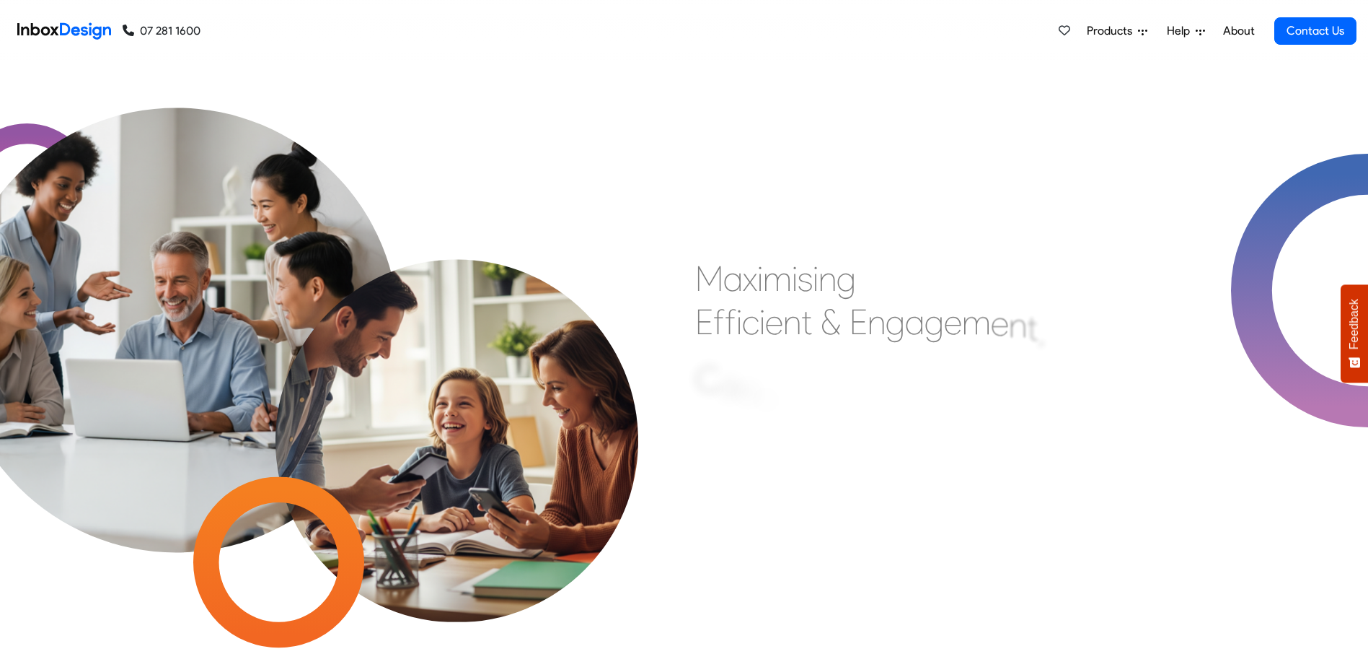  Describe the element at coordinates (730, 384) in the screenshot. I see `div: o` at that location.